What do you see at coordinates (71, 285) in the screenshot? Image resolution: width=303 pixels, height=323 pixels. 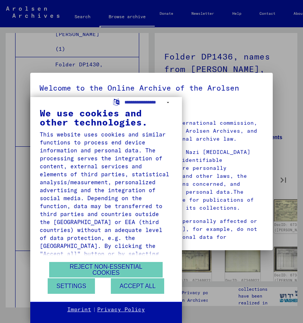 I see `button: Settings` at bounding box center [71, 285].